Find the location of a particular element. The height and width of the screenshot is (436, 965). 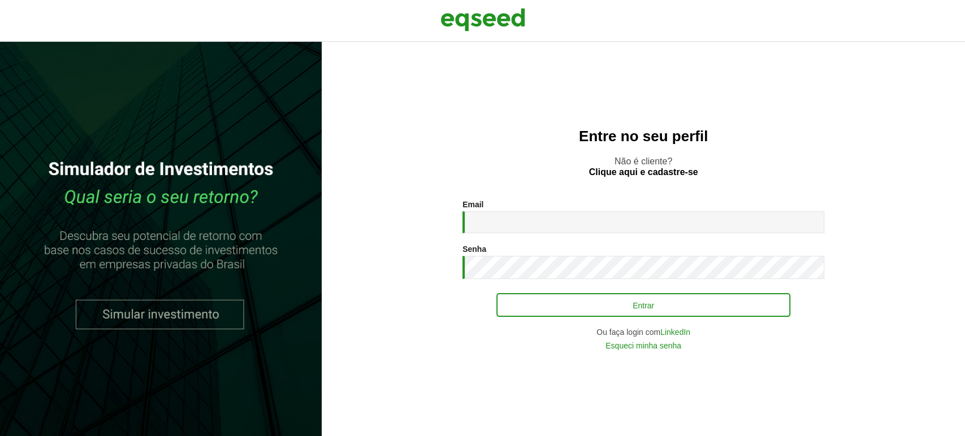

a: Clique aqui e cadastre-se is located at coordinates (643, 172).